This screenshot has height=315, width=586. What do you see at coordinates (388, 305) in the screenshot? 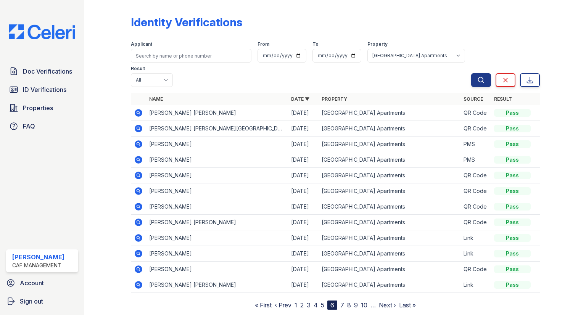
I see `a: Next ›` at bounding box center [388, 305].